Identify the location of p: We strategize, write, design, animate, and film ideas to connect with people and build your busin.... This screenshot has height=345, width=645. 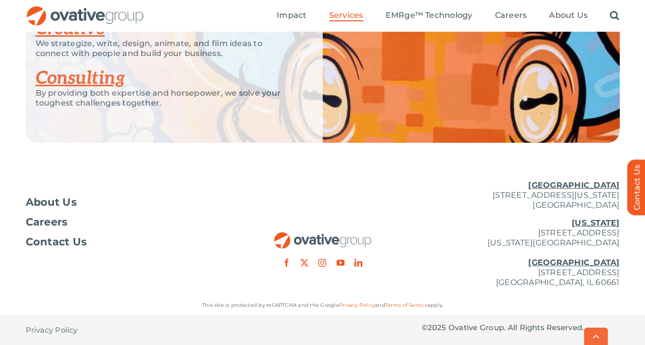
(167, 49).